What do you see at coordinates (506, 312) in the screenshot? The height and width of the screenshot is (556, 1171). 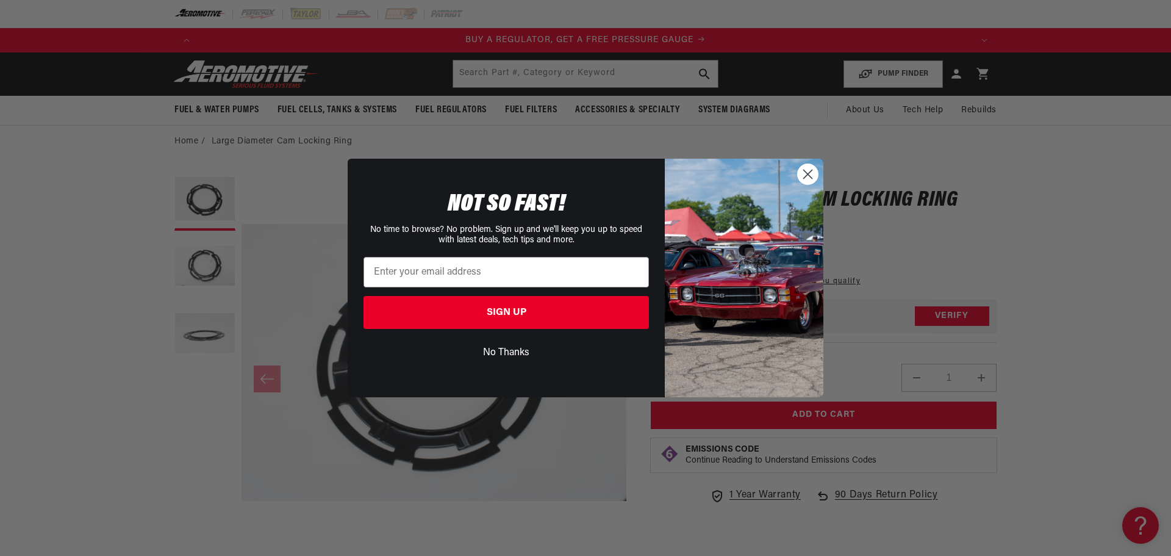 I see `button: SIGN UP` at bounding box center [506, 312].